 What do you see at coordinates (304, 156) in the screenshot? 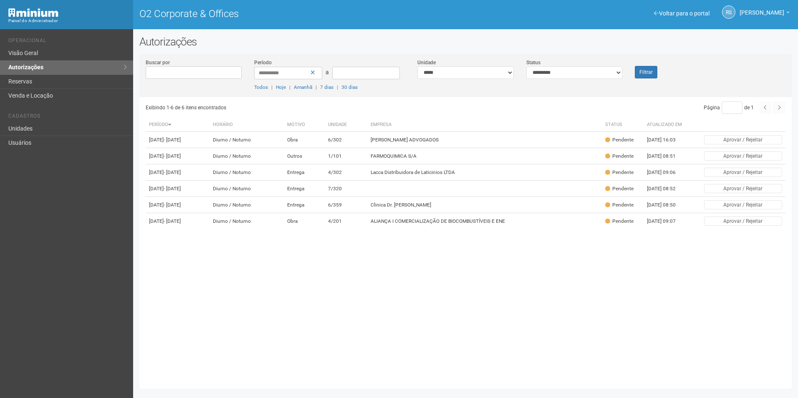
I see `td: Outros` at bounding box center [304, 156].